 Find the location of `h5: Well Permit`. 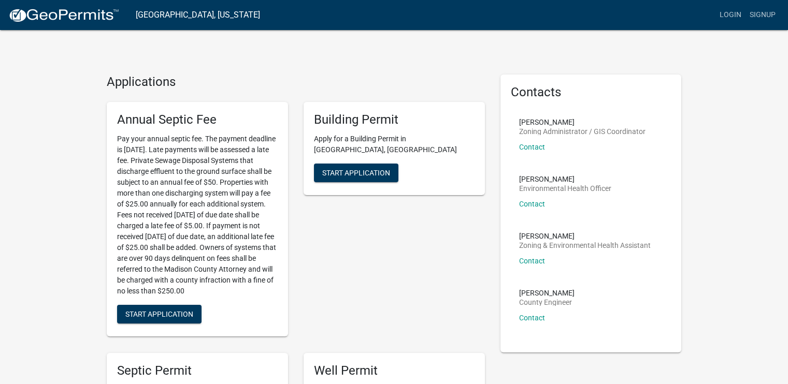

h5: Well Permit is located at coordinates (394, 371).